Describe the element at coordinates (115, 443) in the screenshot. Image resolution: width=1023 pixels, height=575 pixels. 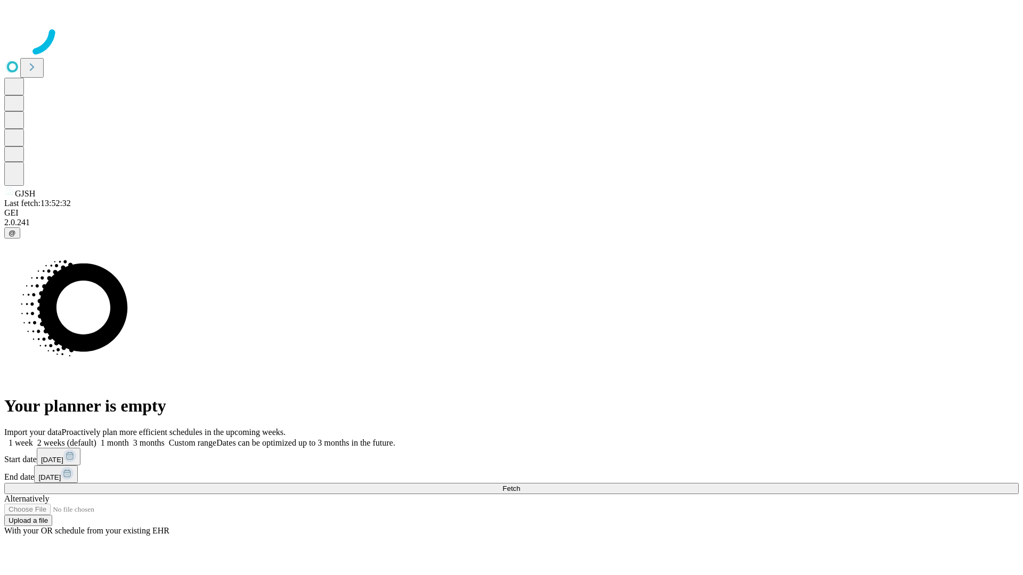
I see `span: 1 month` at that location.